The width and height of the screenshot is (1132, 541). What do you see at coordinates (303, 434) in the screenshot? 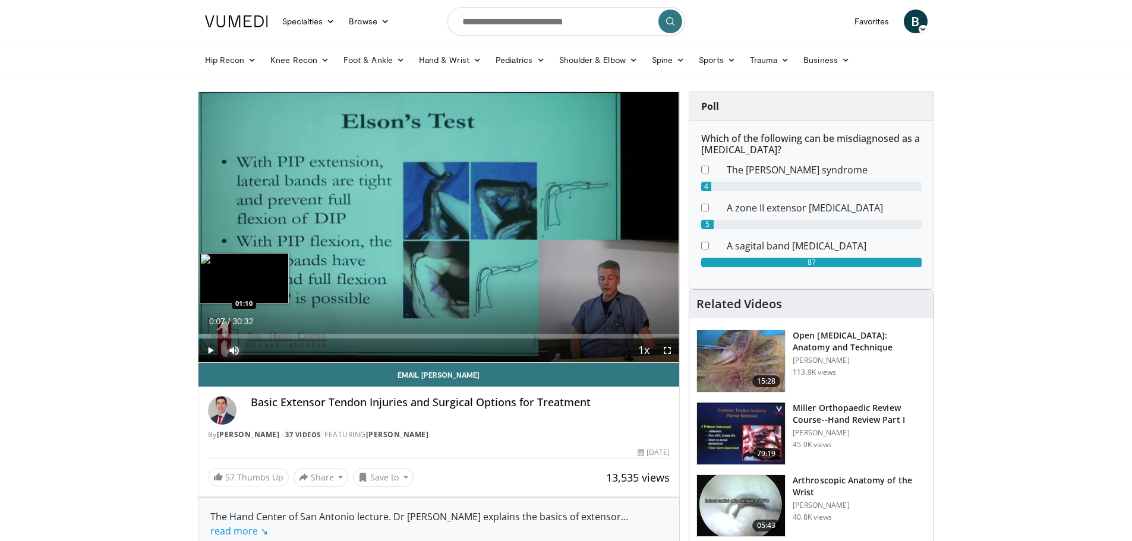
I see `a: 37 Videos` at bounding box center [303, 434].